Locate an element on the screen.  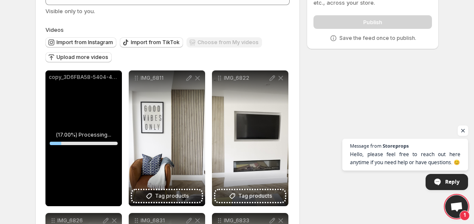
div: IMG_6822Tag products is located at coordinates (250, 139).